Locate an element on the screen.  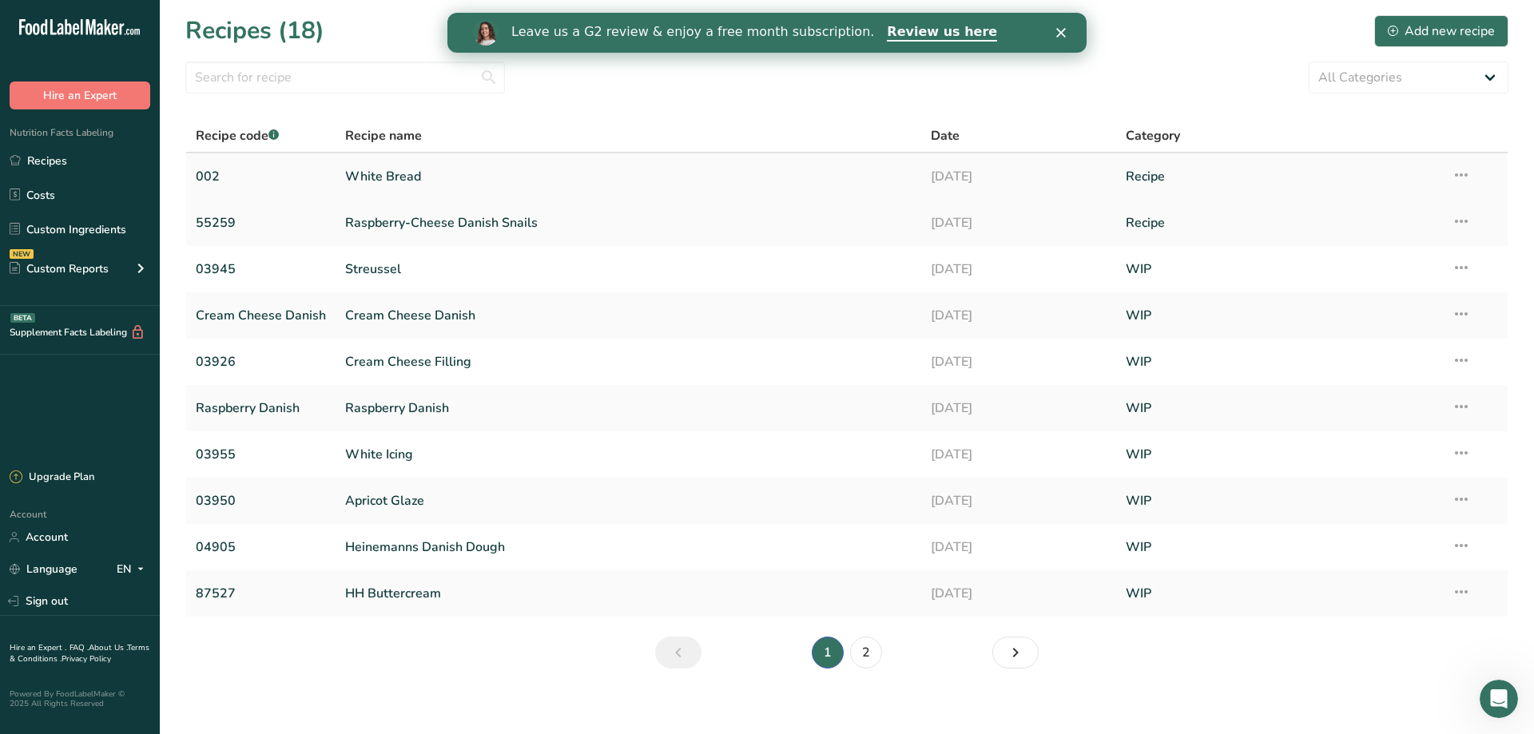
a: 87527 is located at coordinates (260, 594).